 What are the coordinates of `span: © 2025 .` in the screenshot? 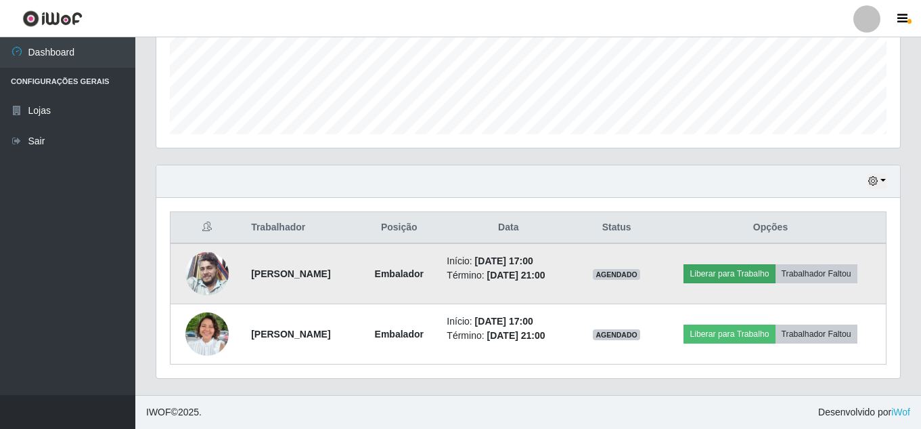 It's located at (174, 412).